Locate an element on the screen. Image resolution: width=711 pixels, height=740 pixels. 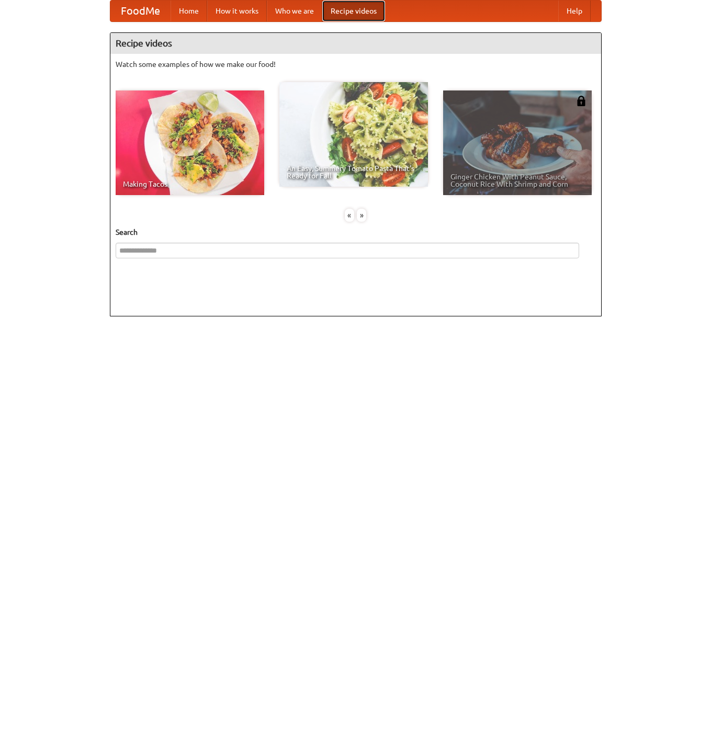
a: FoodMe is located at coordinates (140, 11).